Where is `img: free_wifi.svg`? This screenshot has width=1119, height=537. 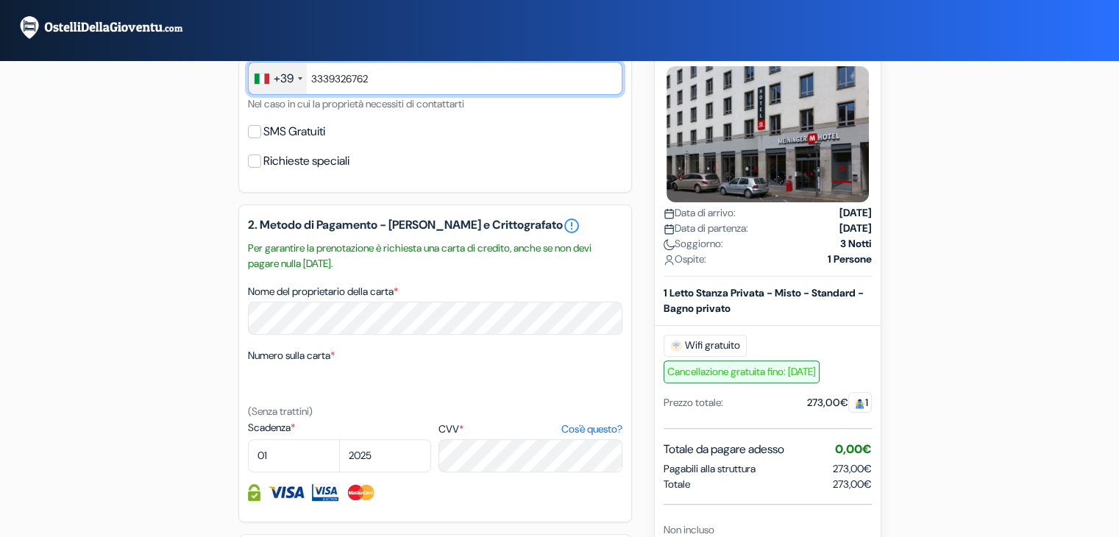 img: free_wifi.svg is located at coordinates (676, 346).